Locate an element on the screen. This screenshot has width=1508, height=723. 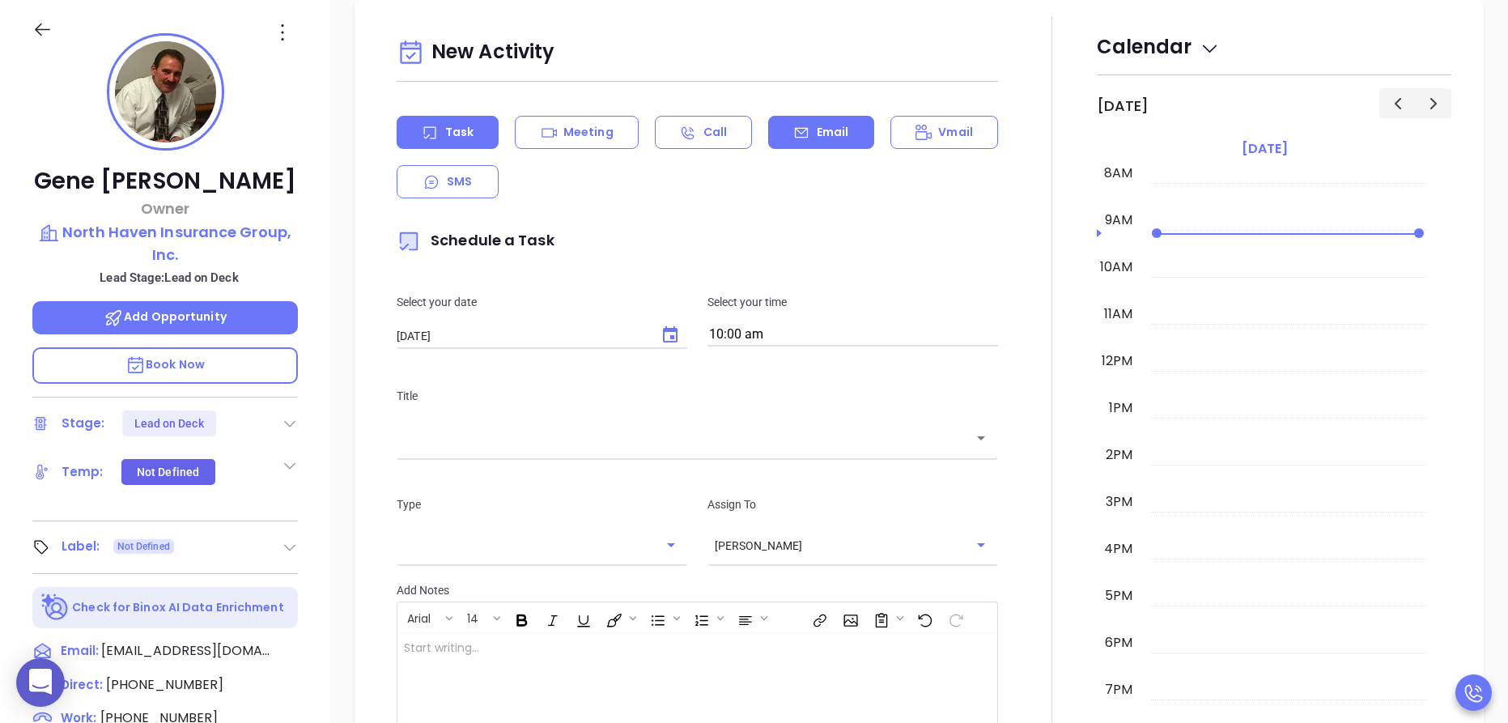
div: 11am is located at coordinates (1118, 314).